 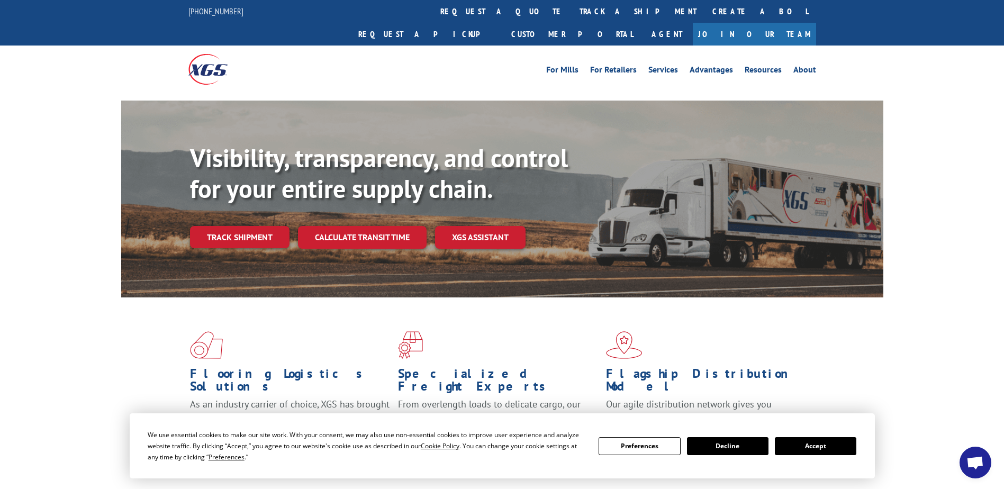 What do you see at coordinates (480, 237) in the screenshot?
I see `a: XGS ASSISTANT` at bounding box center [480, 237].